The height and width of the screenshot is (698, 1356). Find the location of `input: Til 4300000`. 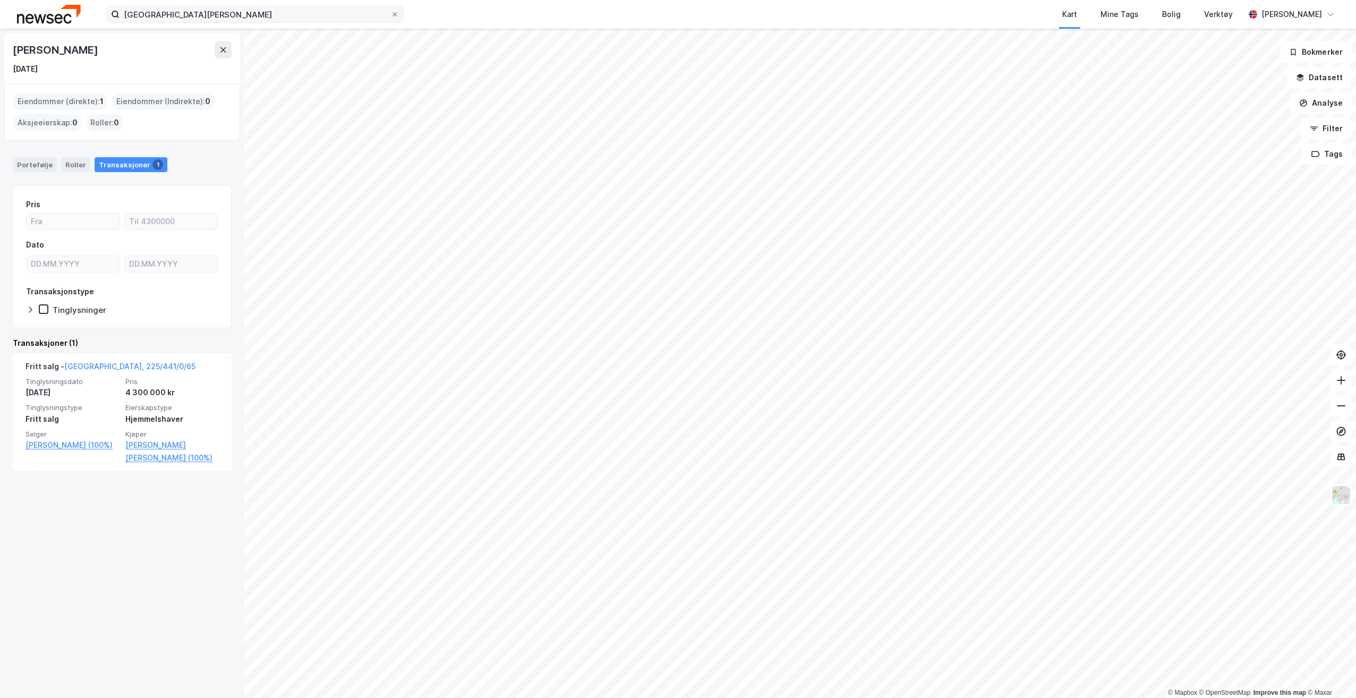

input: Til 4300000 is located at coordinates (171, 222).